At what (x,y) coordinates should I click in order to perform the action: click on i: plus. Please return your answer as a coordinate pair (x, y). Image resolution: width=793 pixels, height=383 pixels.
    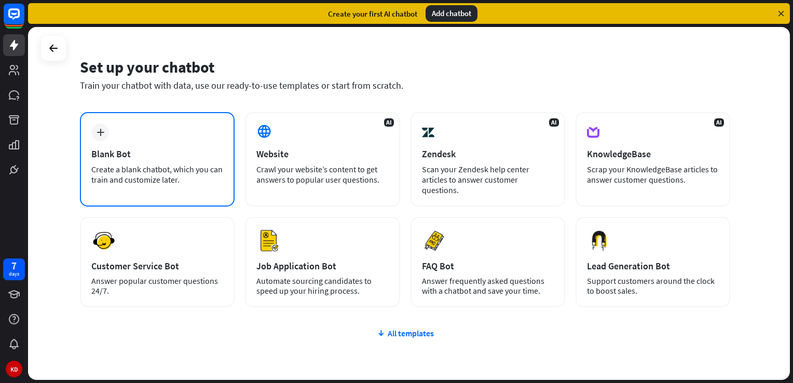
    Looking at the image, I should click on (100, 132).